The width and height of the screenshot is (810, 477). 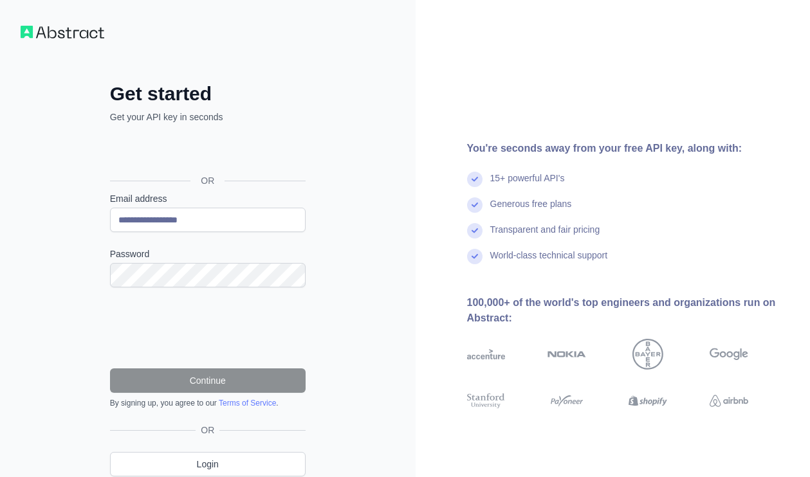 I want to click on p: Get your API key in seconds, so click(x=208, y=117).